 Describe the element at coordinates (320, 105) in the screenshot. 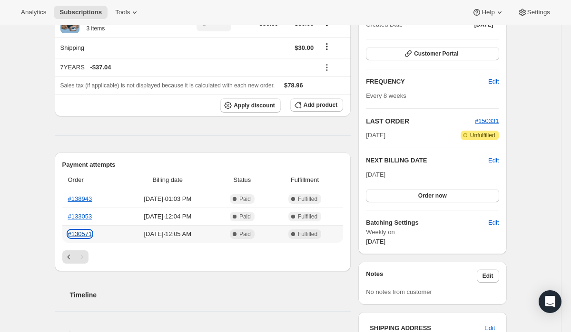

I see `span: Add product` at that location.